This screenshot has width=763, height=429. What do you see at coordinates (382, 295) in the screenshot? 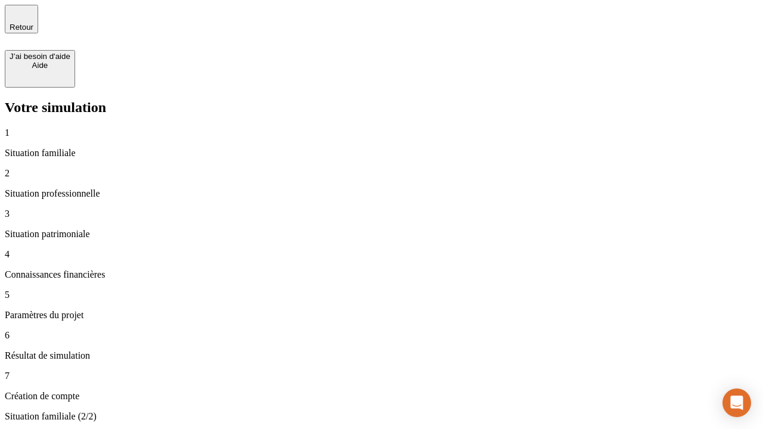
I see `p: 5` at bounding box center [382, 295].